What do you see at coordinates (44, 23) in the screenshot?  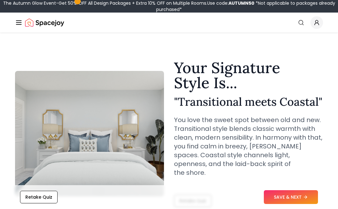 I see `a: Spacejoy` at bounding box center [44, 23].